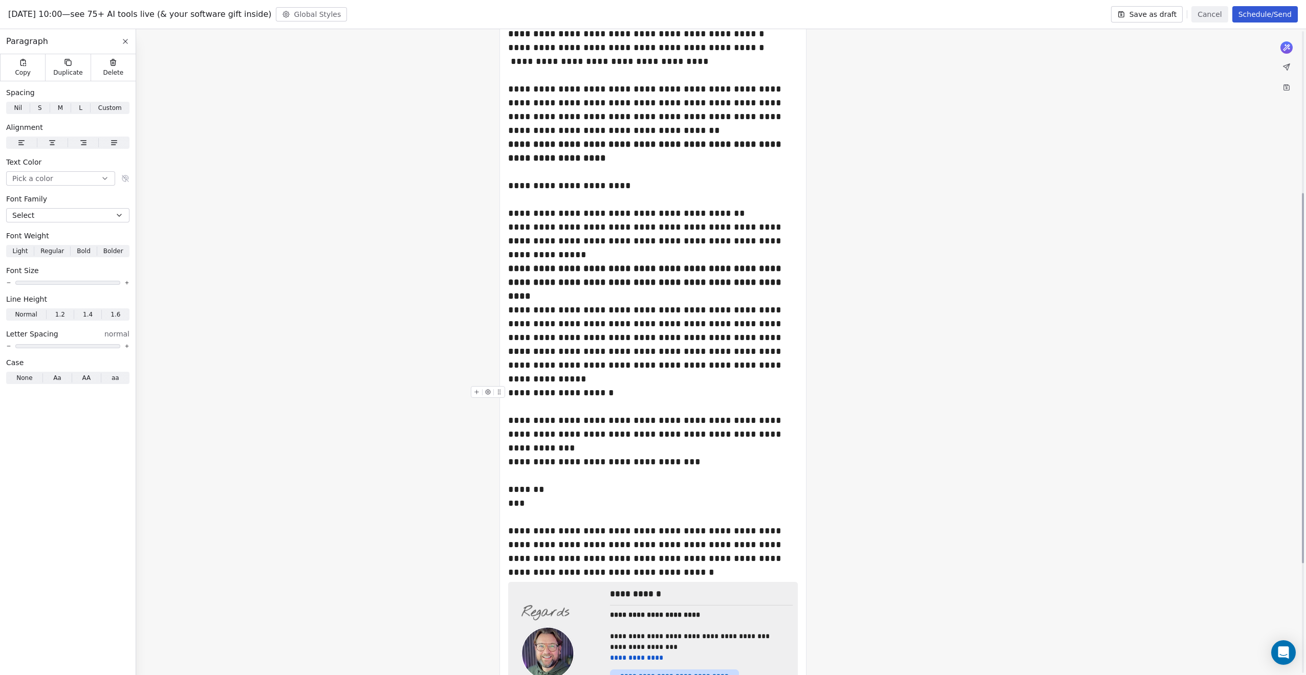 The width and height of the screenshot is (1306, 675). I want to click on button: Save as draft, so click(1147, 14).